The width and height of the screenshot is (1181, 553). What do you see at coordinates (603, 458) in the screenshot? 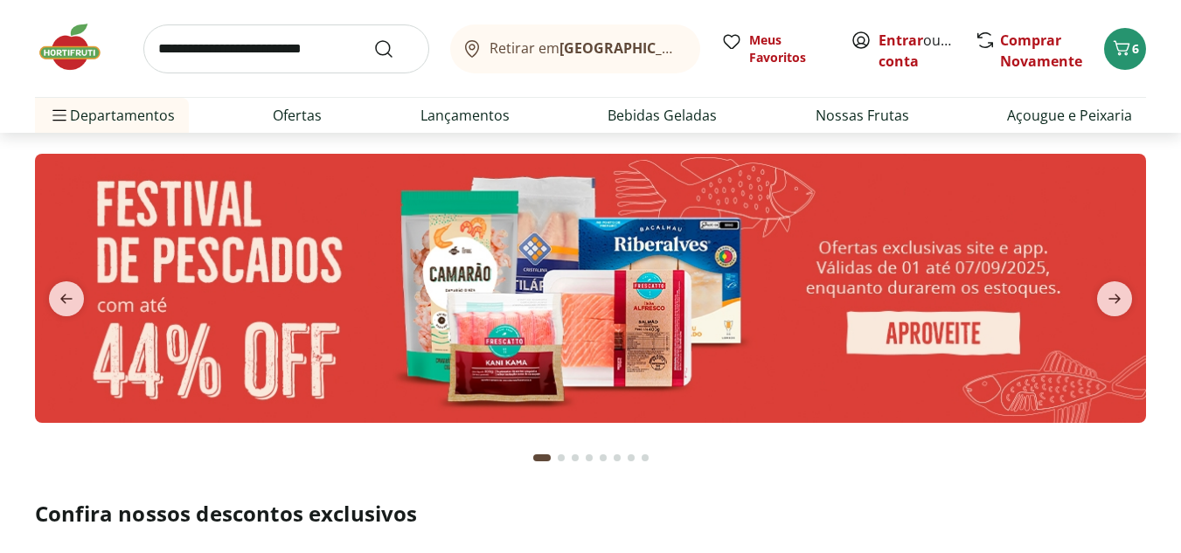
I see `button: Go to page 5 from fs-carousel` at bounding box center [603, 458].